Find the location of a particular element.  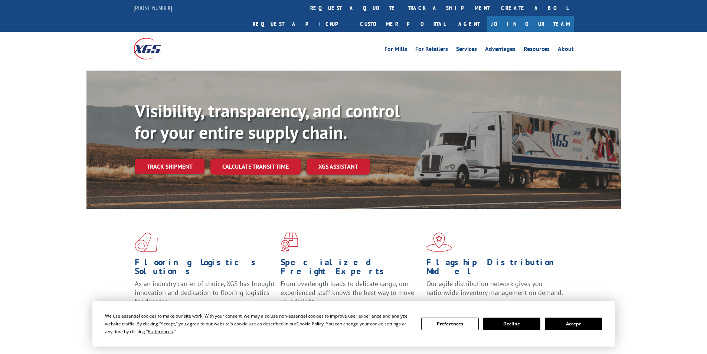

a: For Retailers is located at coordinates (432, 50).